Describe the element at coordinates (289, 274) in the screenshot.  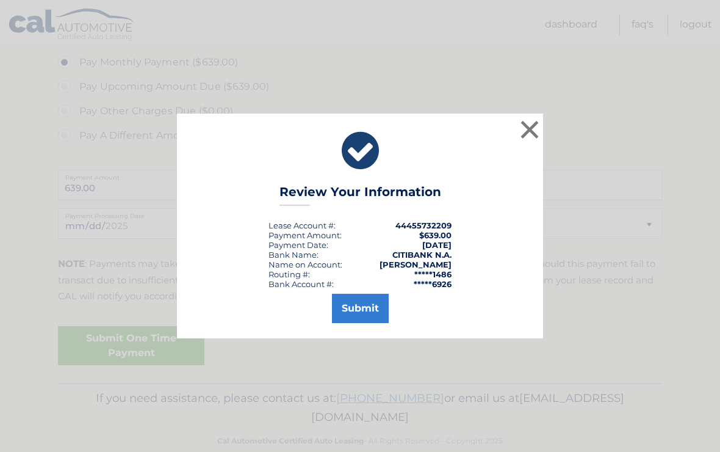
I see `div: Routing #:` at that location.